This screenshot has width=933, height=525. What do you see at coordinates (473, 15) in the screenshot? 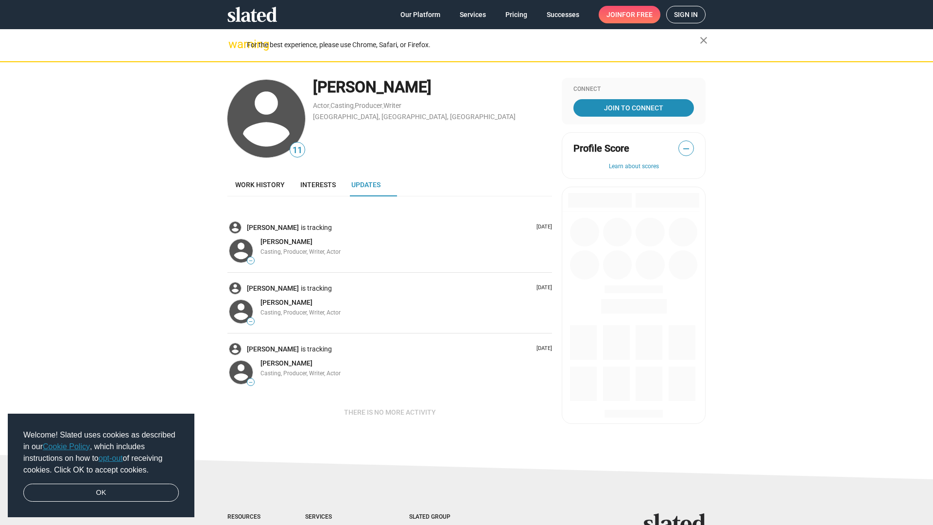
I see `span: Services` at bounding box center [473, 15].